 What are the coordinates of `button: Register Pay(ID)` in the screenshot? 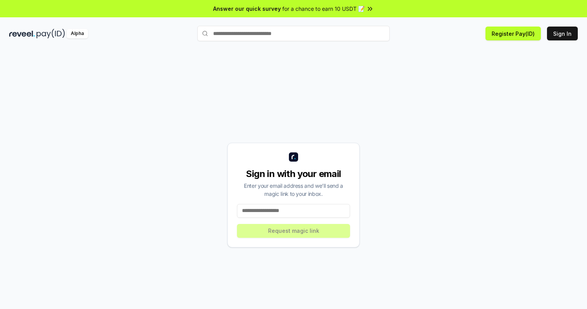 It's located at (513, 33).